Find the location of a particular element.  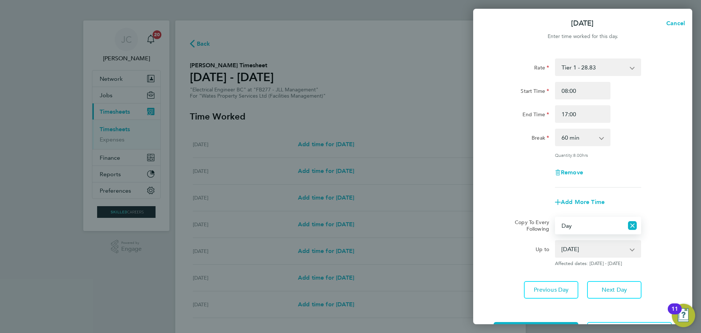

div: Enter time worked for this day. is located at coordinates (583, 37).